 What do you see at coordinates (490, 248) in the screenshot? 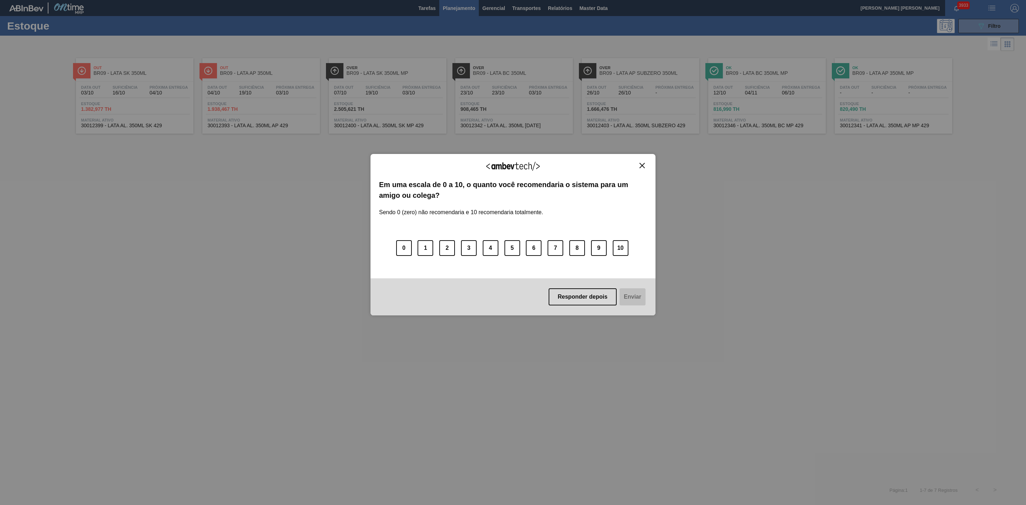
I see `button: 4` at bounding box center [490, 248].